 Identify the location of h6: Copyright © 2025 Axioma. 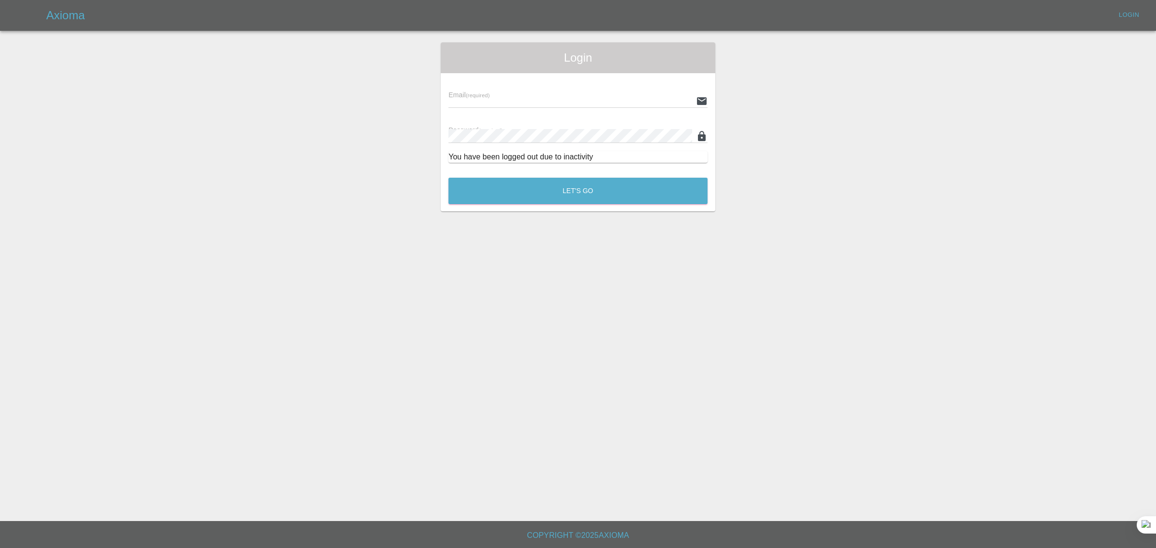
(578, 536).